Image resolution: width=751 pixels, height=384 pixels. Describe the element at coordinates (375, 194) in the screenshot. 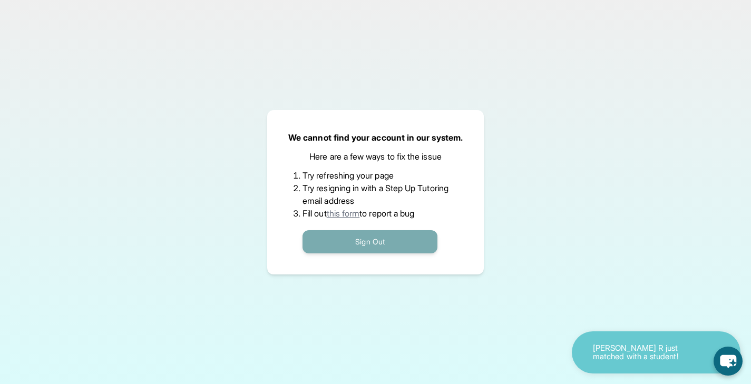

I see `li: Try resigning in with a Step Up Tutoring email address` at that location.